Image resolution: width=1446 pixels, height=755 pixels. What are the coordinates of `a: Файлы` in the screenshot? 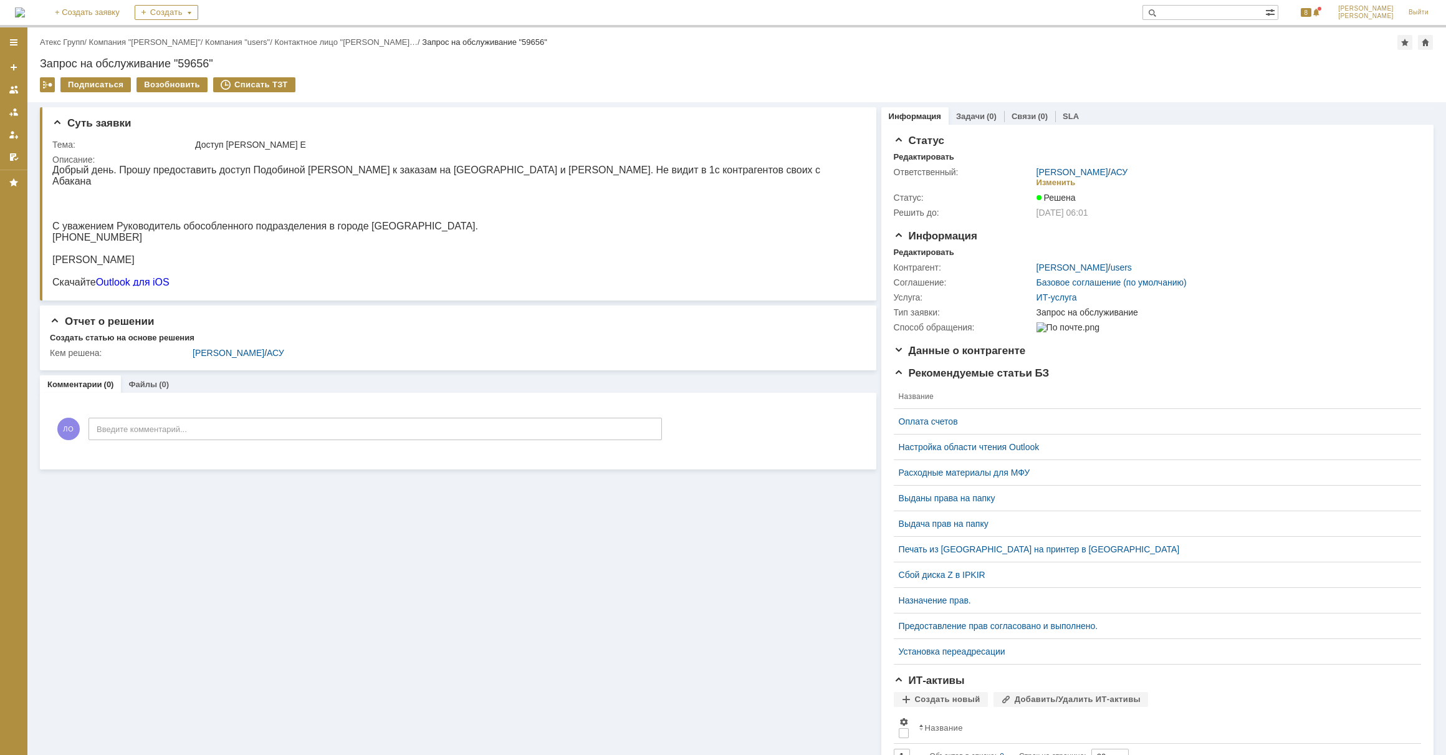 It's located at (143, 384).